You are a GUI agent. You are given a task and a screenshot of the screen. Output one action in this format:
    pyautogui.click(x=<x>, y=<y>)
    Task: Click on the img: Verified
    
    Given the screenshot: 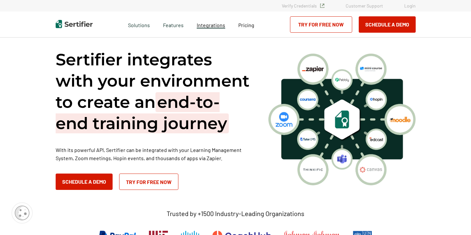 What is the action you would take?
    pyautogui.click(x=322, y=6)
    